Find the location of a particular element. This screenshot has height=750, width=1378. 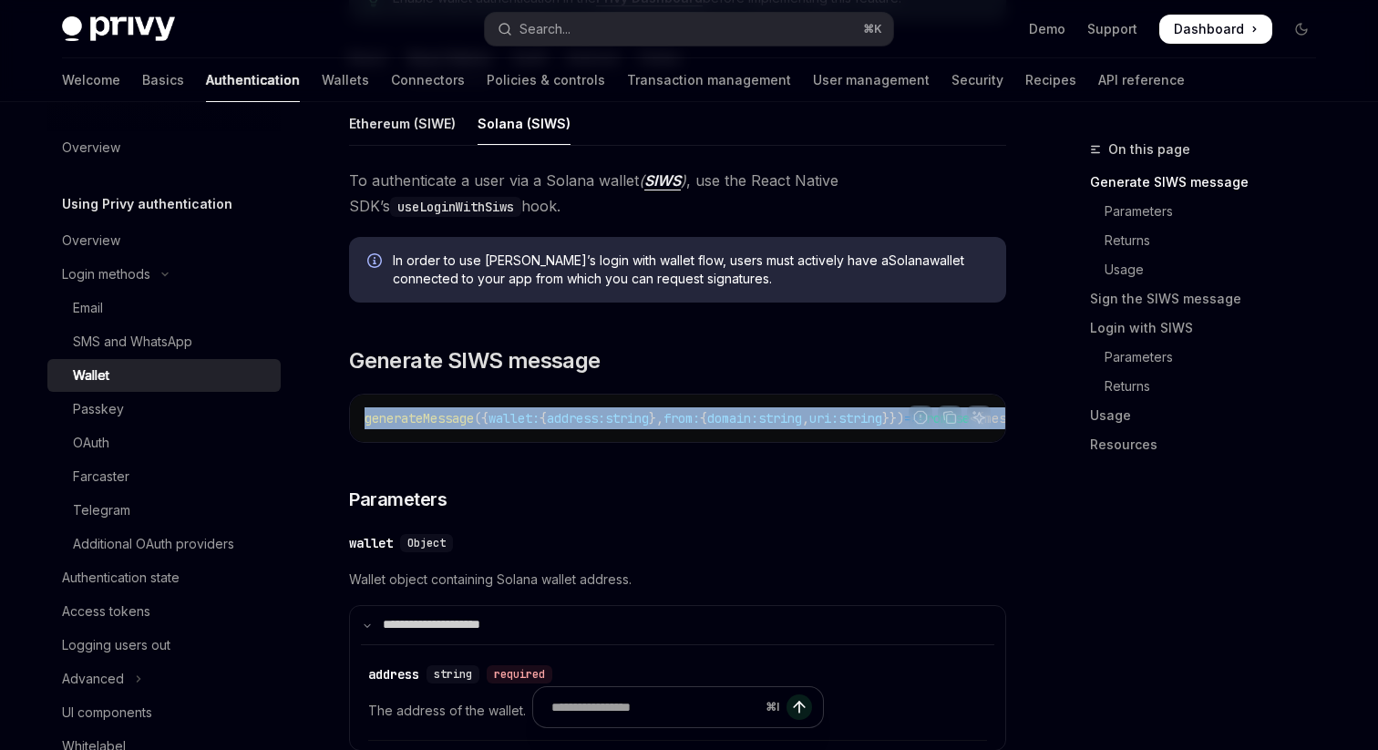

a: Access tokens is located at coordinates (164, 611).